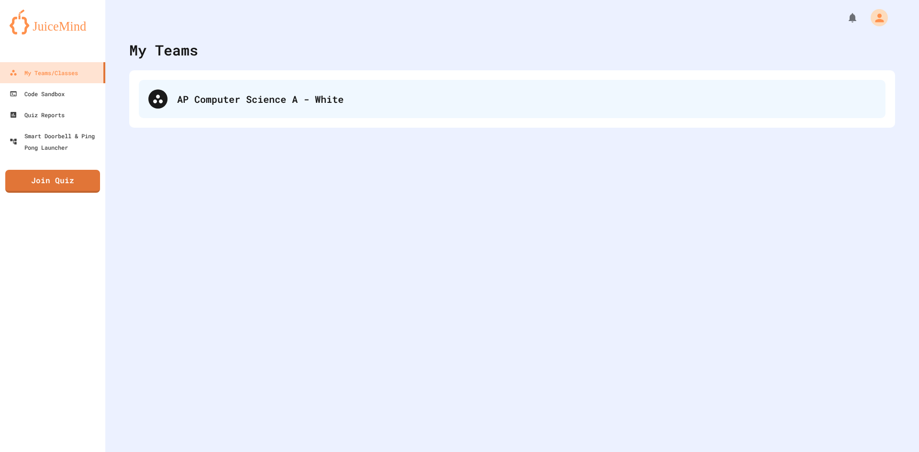  Describe the element at coordinates (845, 18) in the screenshot. I see `div: My Notifications` at that location.